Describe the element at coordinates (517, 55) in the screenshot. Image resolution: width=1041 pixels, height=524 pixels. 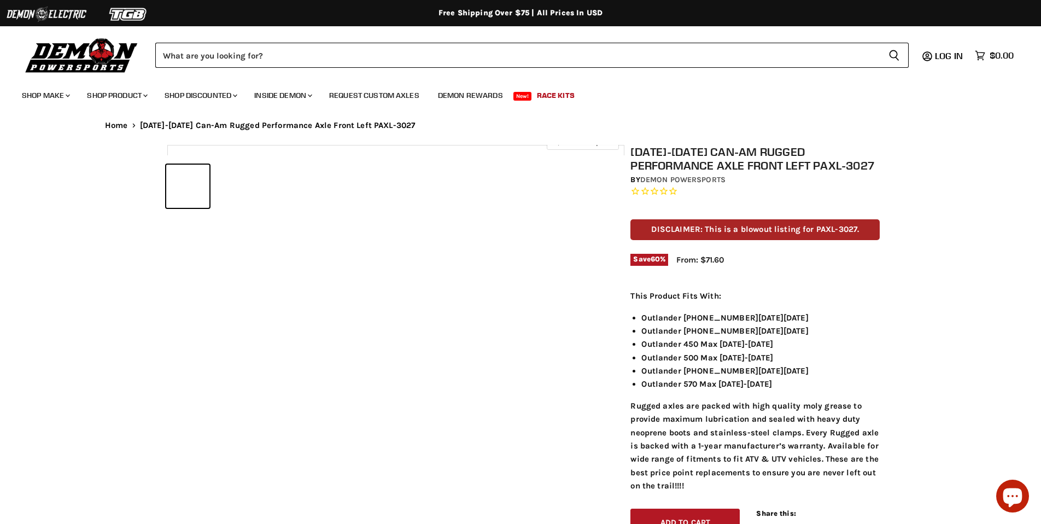
I see `input: Search` at that location.